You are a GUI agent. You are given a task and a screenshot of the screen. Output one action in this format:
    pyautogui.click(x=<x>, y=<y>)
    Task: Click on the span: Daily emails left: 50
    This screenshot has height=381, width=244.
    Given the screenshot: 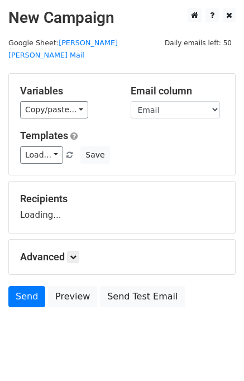 What is the action you would take?
    pyautogui.click(x=198, y=43)
    